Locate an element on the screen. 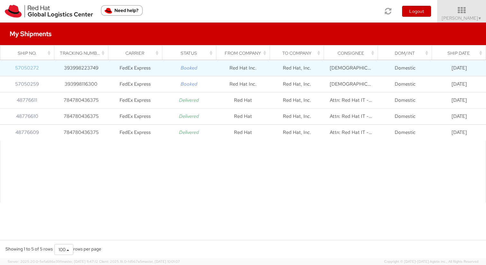 This screenshot has width=486, height=265. div: Status is located at coordinates (191, 53).